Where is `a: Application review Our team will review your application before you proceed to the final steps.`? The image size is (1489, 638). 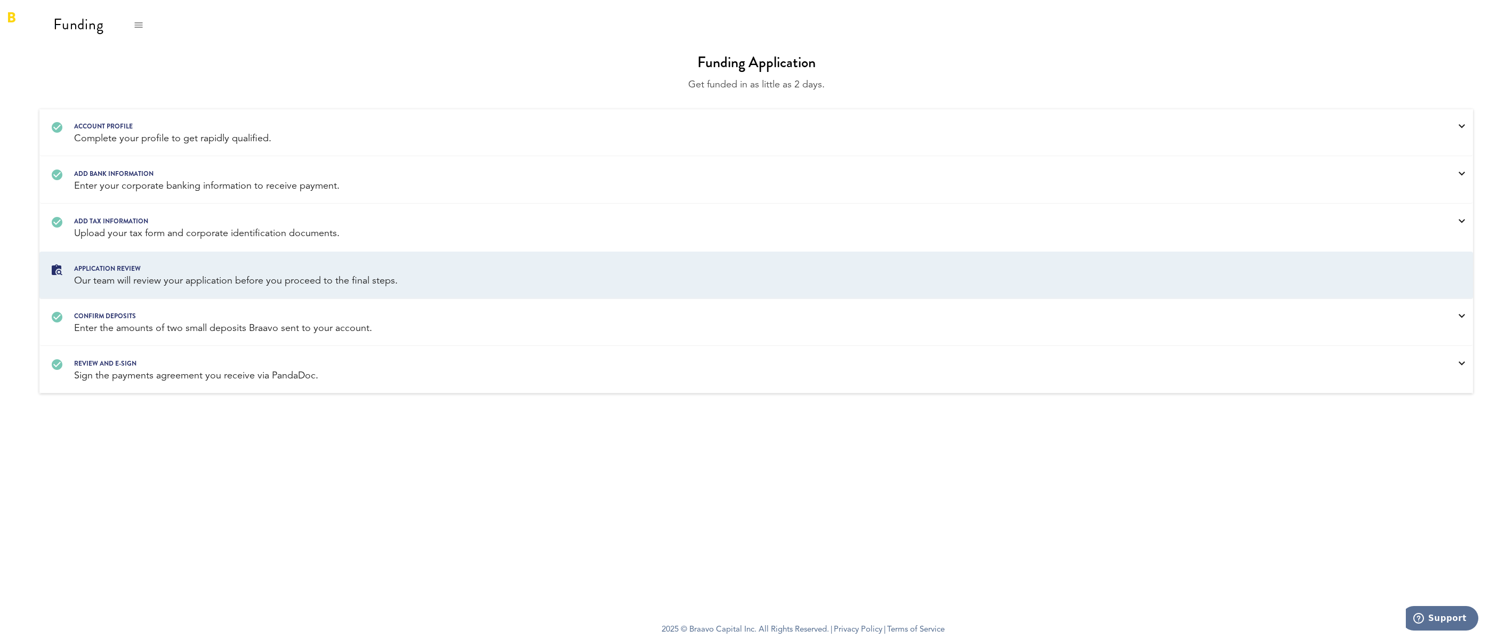
a: Application review Our team will review your application before you proceed to the final steps. is located at coordinates (756, 275).